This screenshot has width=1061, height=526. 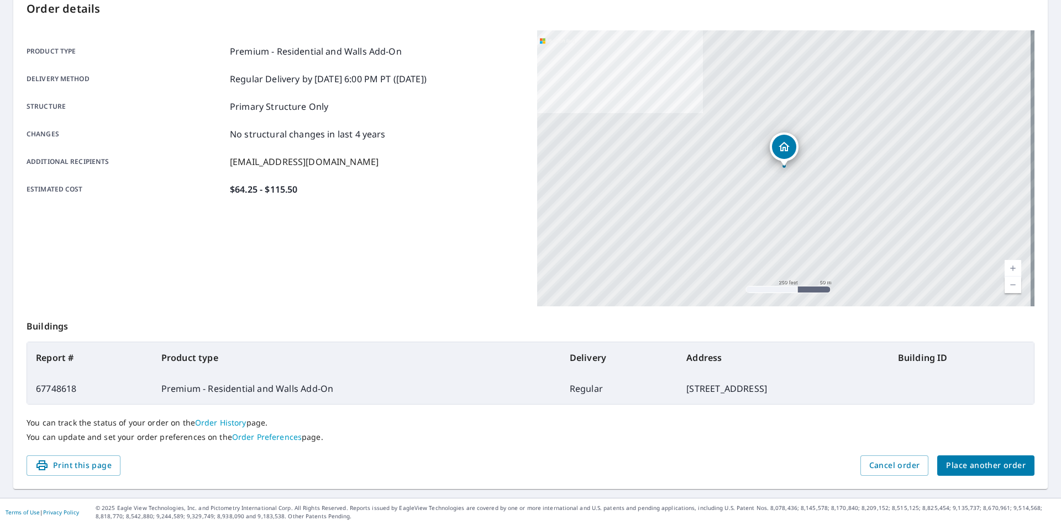 I want to click on th: Delivery, so click(x=619, y=358).